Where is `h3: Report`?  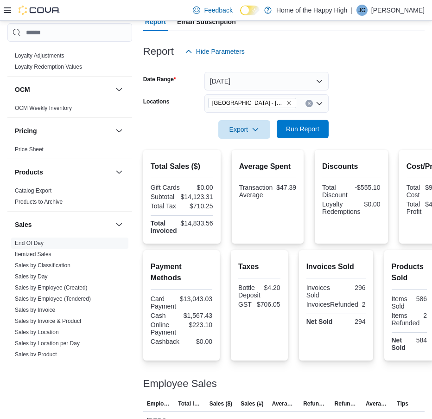
h3: Report is located at coordinates (159, 51).